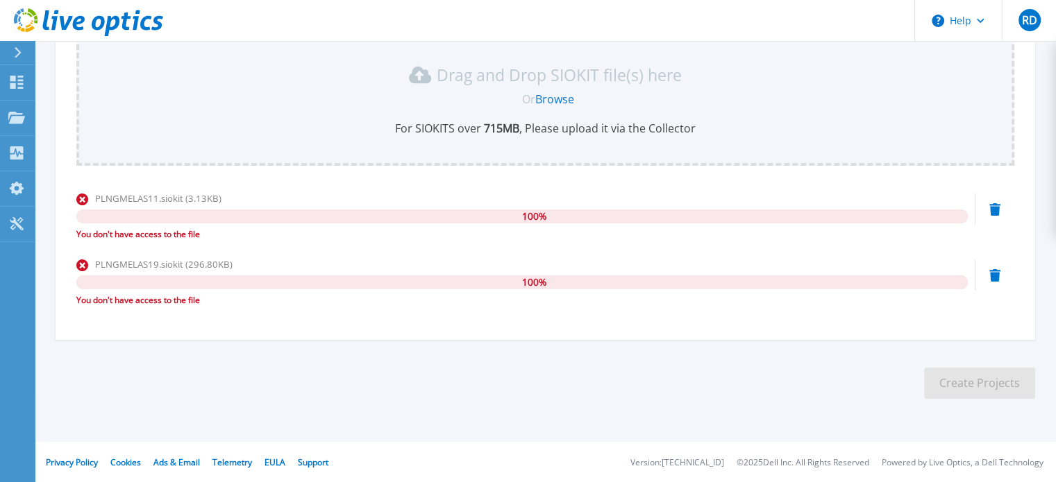 The image size is (1056, 482). What do you see at coordinates (176, 462) in the screenshot?
I see `a: Ads & Email` at bounding box center [176, 462].